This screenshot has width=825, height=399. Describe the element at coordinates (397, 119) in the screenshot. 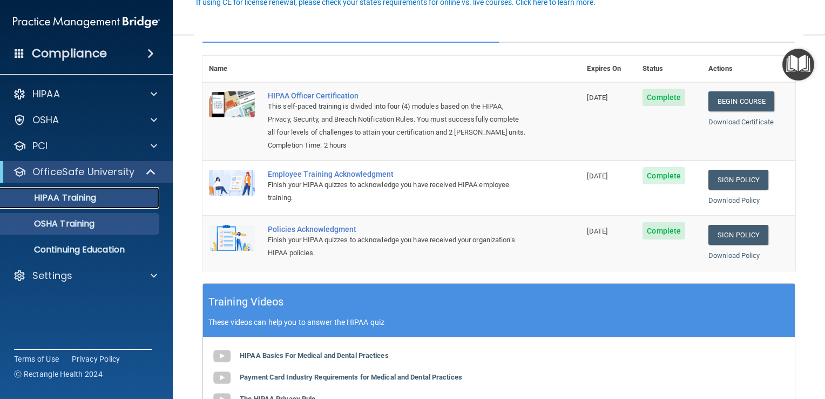

I see `div: This self-paced training is divided into four (4) modules based on the HIPAA, Privacy, Security, ...` at that location.